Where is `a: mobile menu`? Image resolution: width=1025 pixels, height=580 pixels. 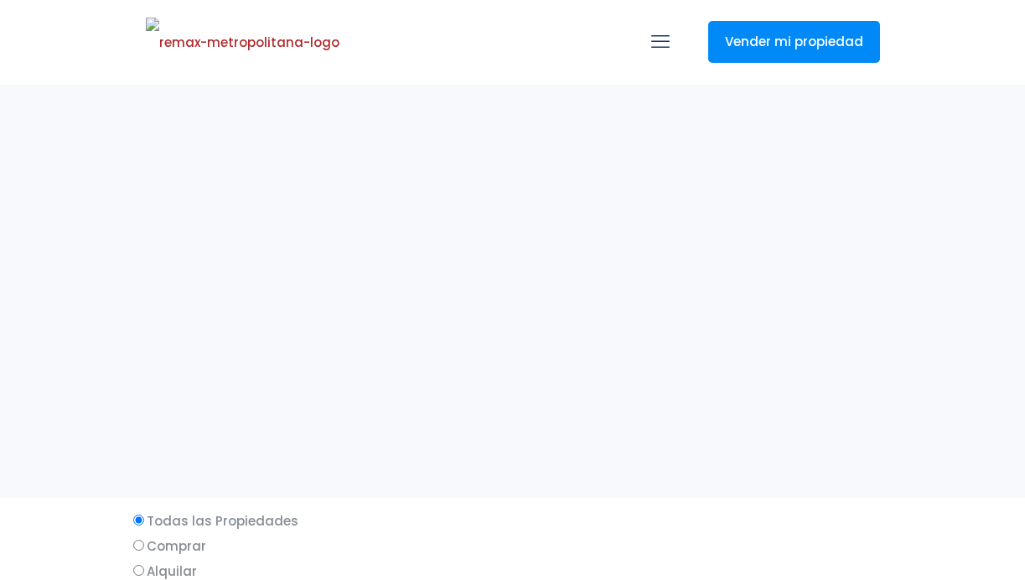
a: mobile menu is located at coordinates (660, 42).